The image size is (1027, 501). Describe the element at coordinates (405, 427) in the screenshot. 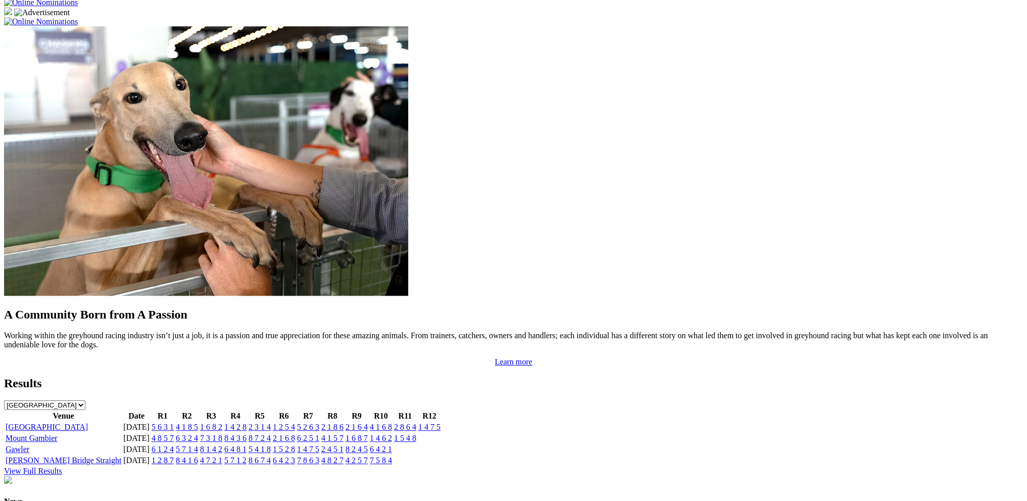

I see `a: 2 8 6 4` at that location.